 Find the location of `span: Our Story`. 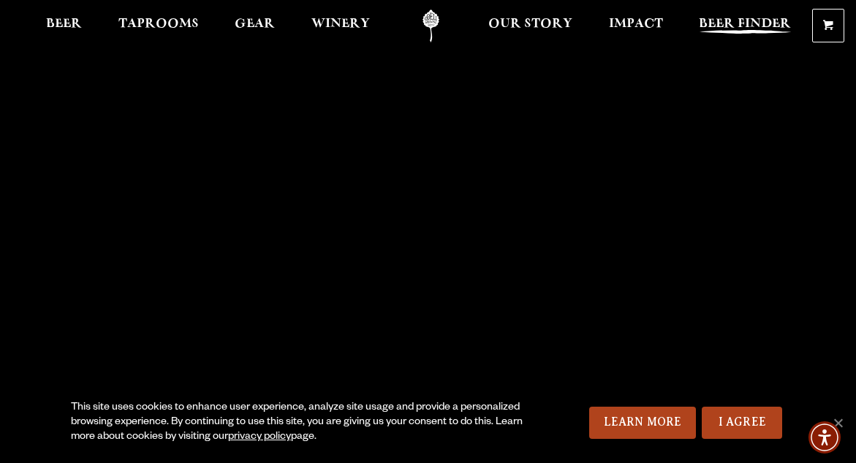

span: Our Story is located at coordinates (530, 24).